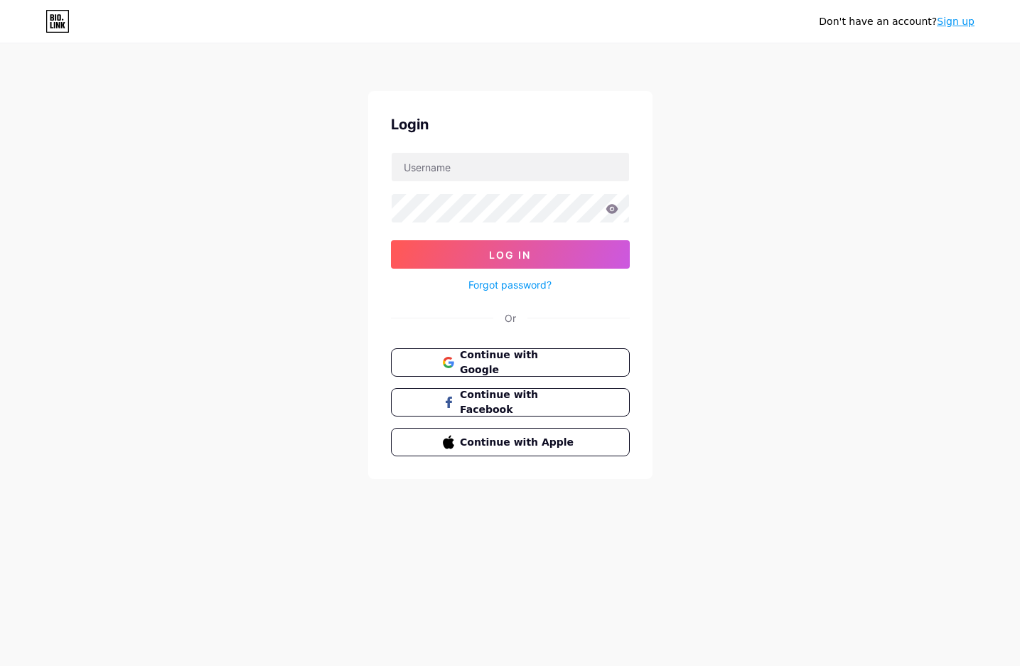  Describe the element at coordinates (511, 442) in the screenshot. I see `button: Continue with Apple` at that location.